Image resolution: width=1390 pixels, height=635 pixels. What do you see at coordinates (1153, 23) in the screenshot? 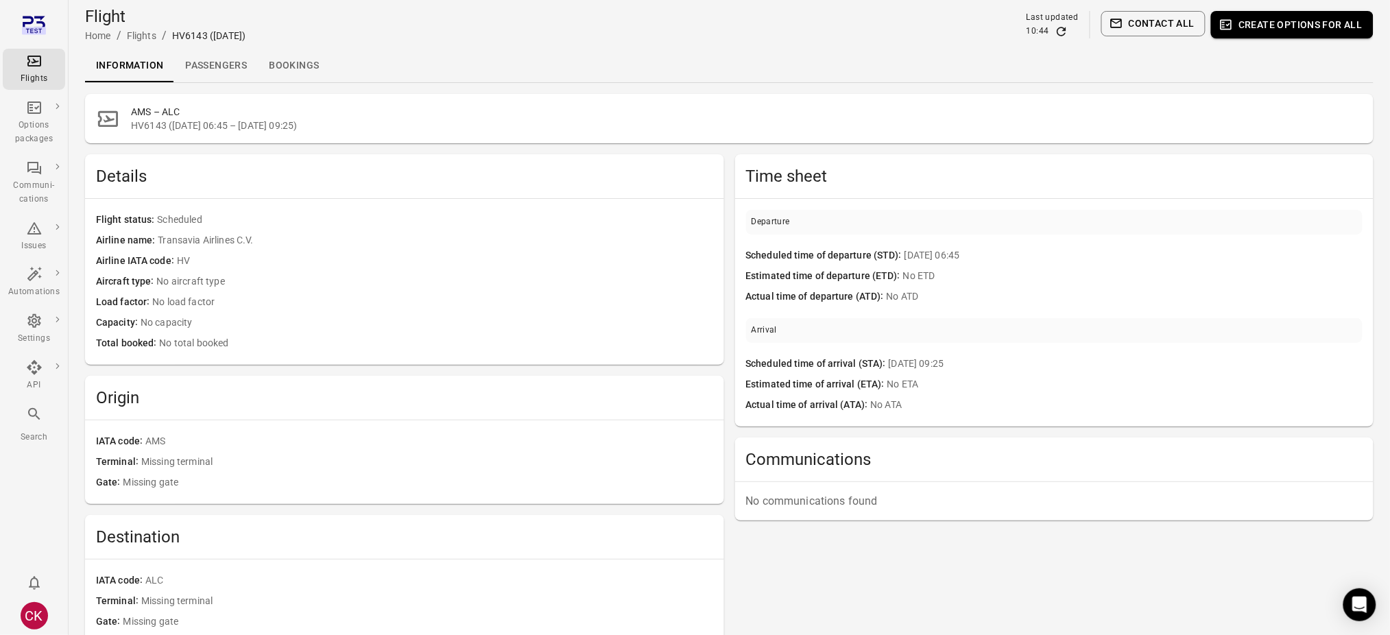
I see `button: Contact all` at bounding box center [1153, 23].